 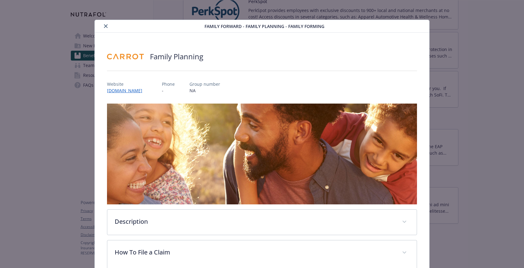 I want to click on span: Family Forward - Family Planning - Family Forming, so click(x=264, y=26).